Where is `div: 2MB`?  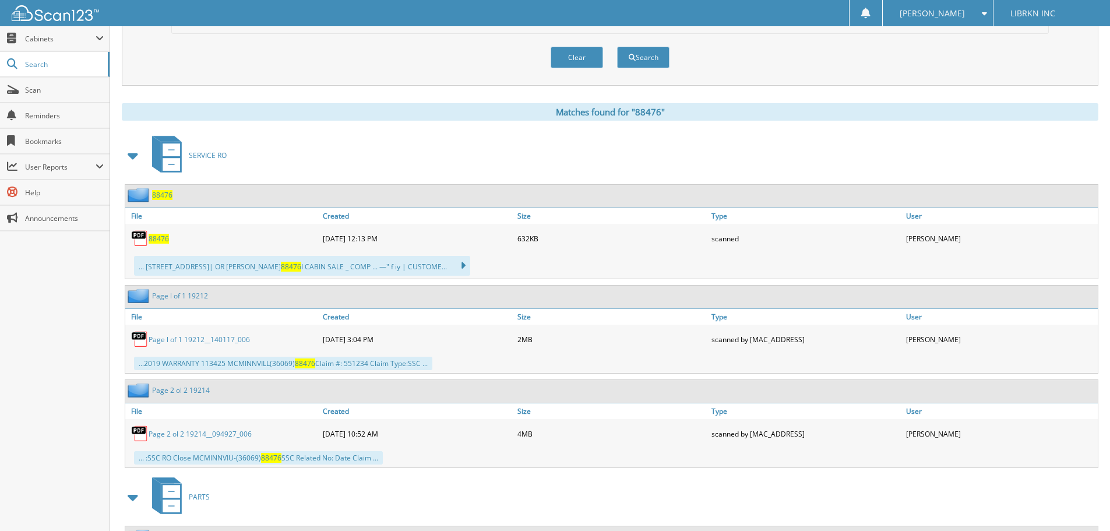
div: 2MB is located at coordinates (612, 339).